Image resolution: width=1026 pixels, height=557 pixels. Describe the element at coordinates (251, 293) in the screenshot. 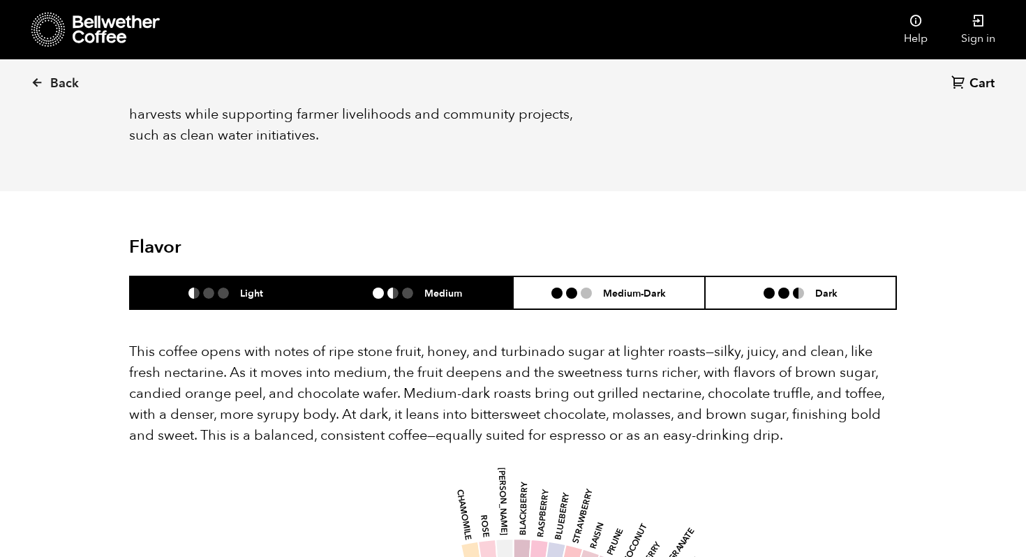

I see `h6: Light` at that location.